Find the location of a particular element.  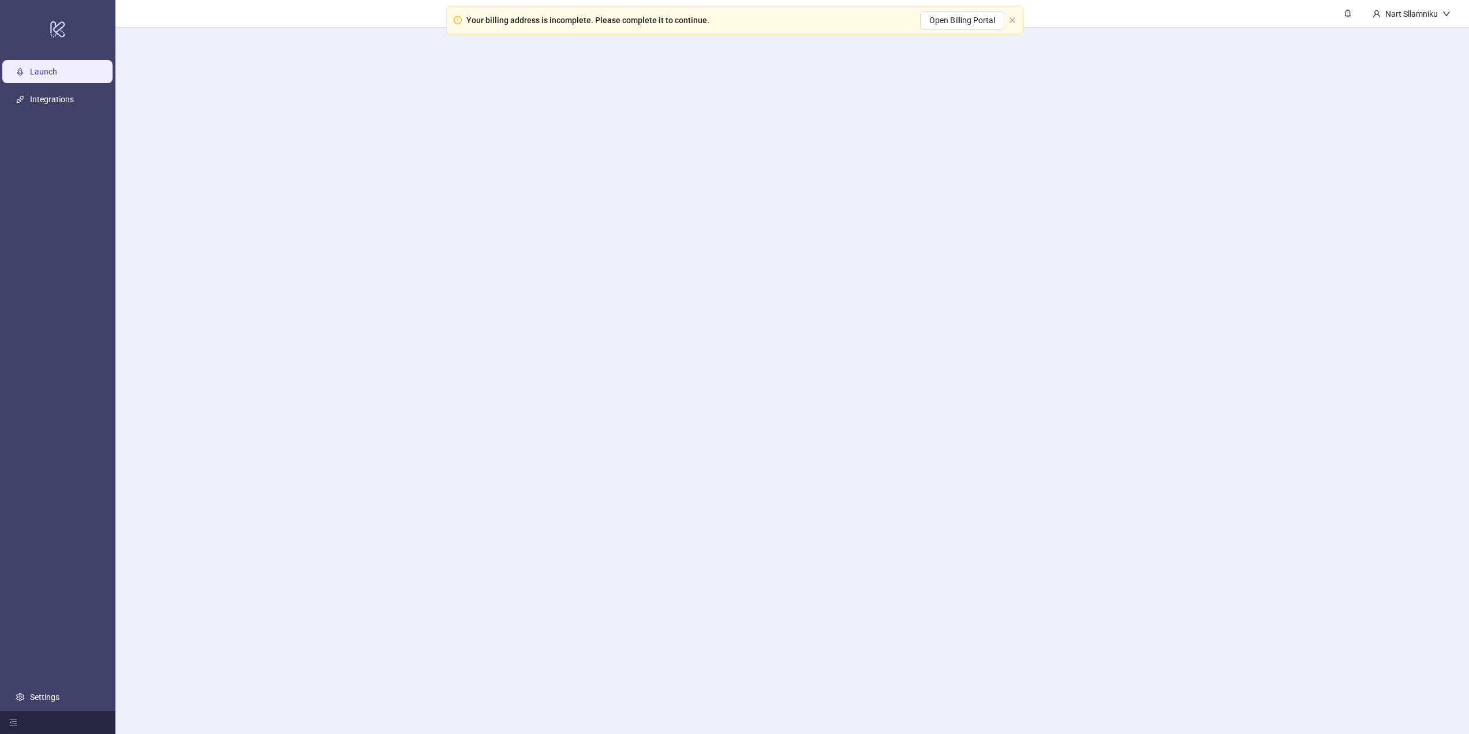

span: down is located at coordinates (1447, 14).